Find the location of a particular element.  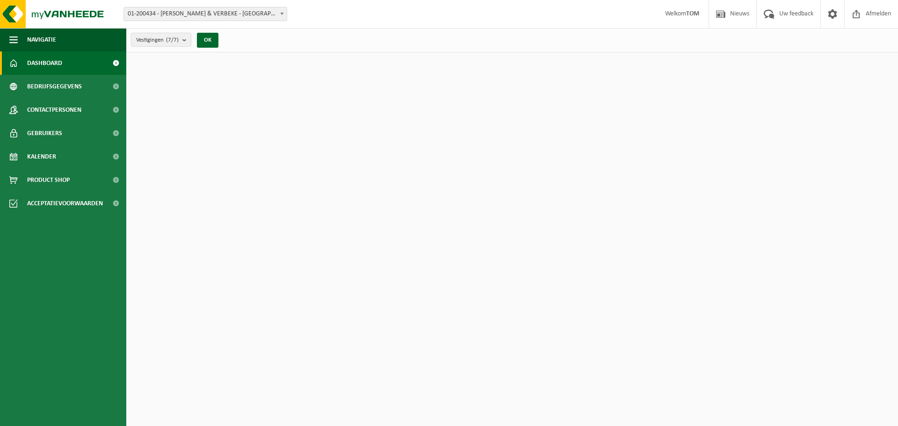

span: 01-200434 - VULSTEKE & VERBEKE - POPERINGE is located at coordinates (205, 14).